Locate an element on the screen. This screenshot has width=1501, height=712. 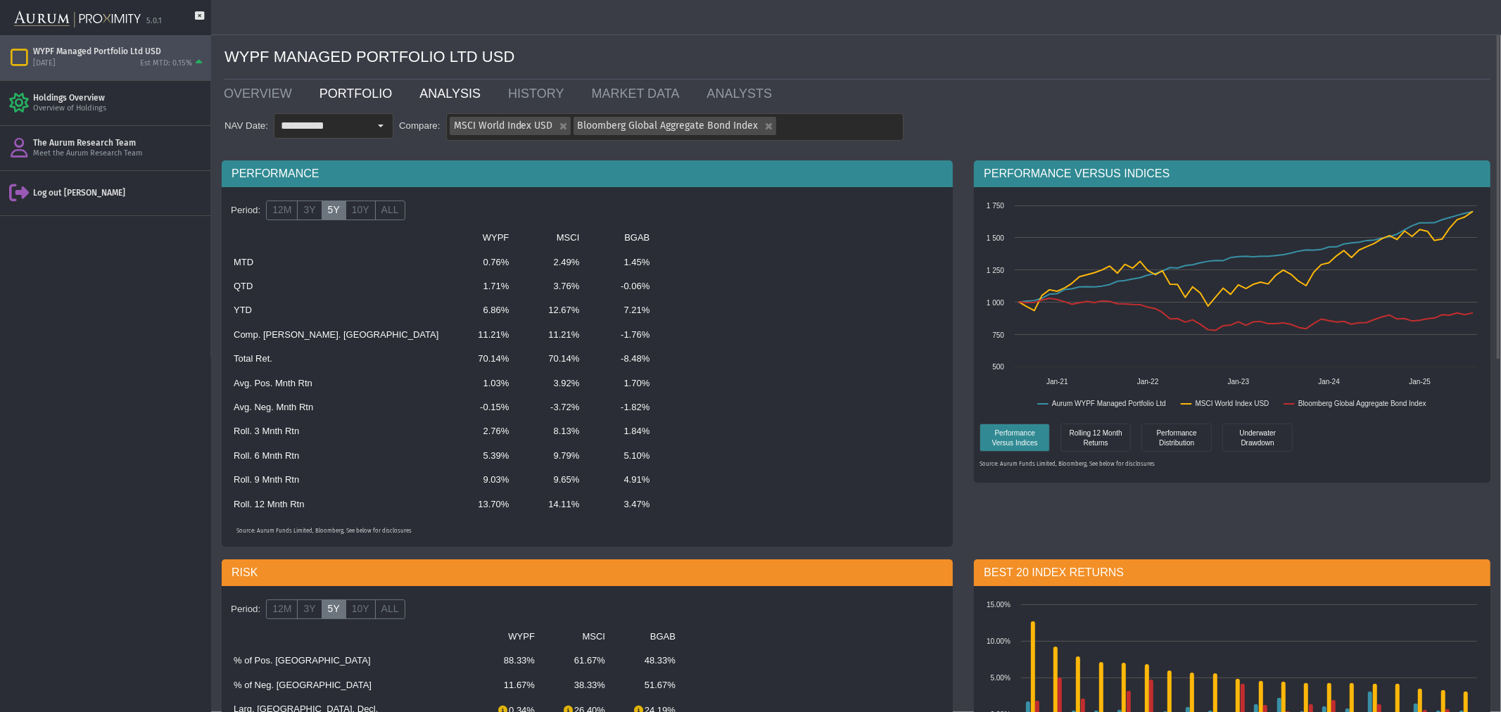
text: 15.00% is located at coordinates (999, 605).